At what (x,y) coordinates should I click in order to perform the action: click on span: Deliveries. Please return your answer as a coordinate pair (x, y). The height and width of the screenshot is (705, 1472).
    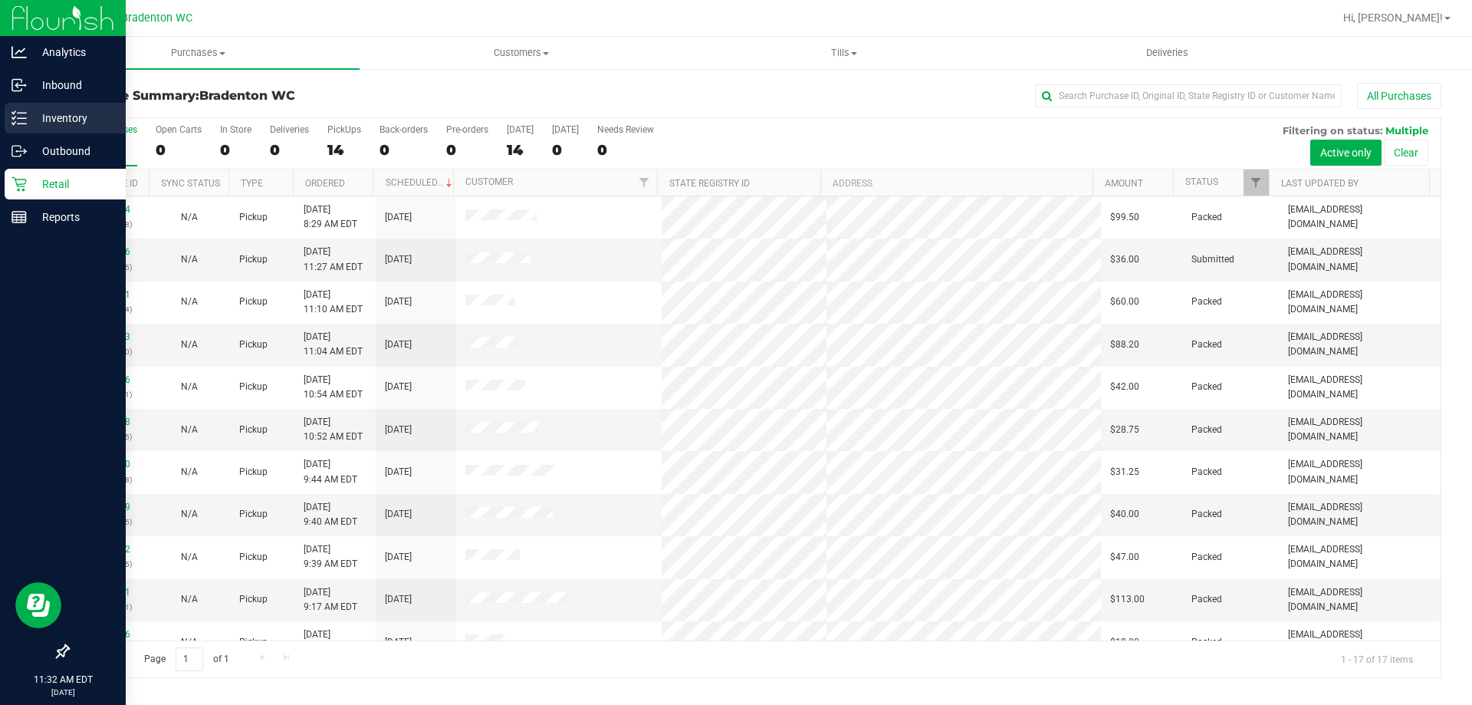
    Looking at the image, I should click on (1167, 53).